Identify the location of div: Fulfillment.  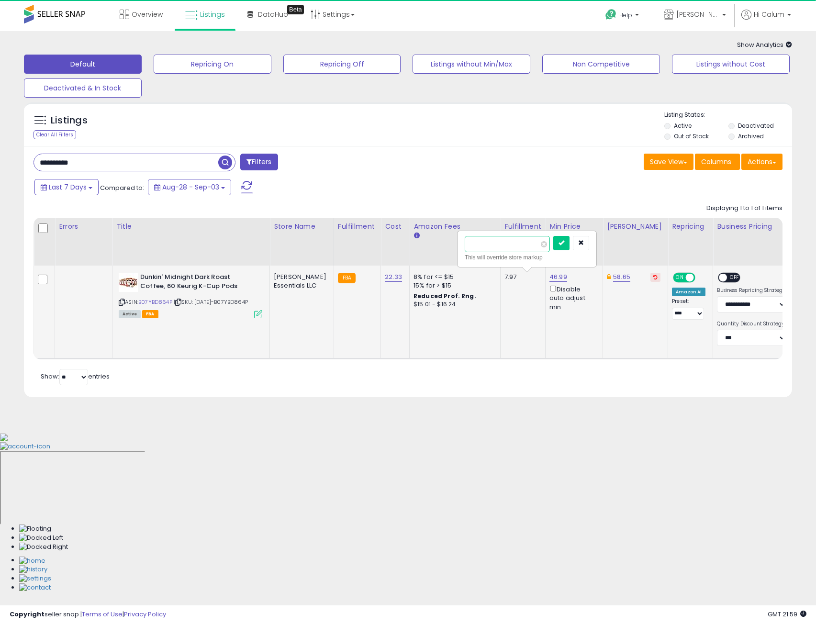
(357, 226).